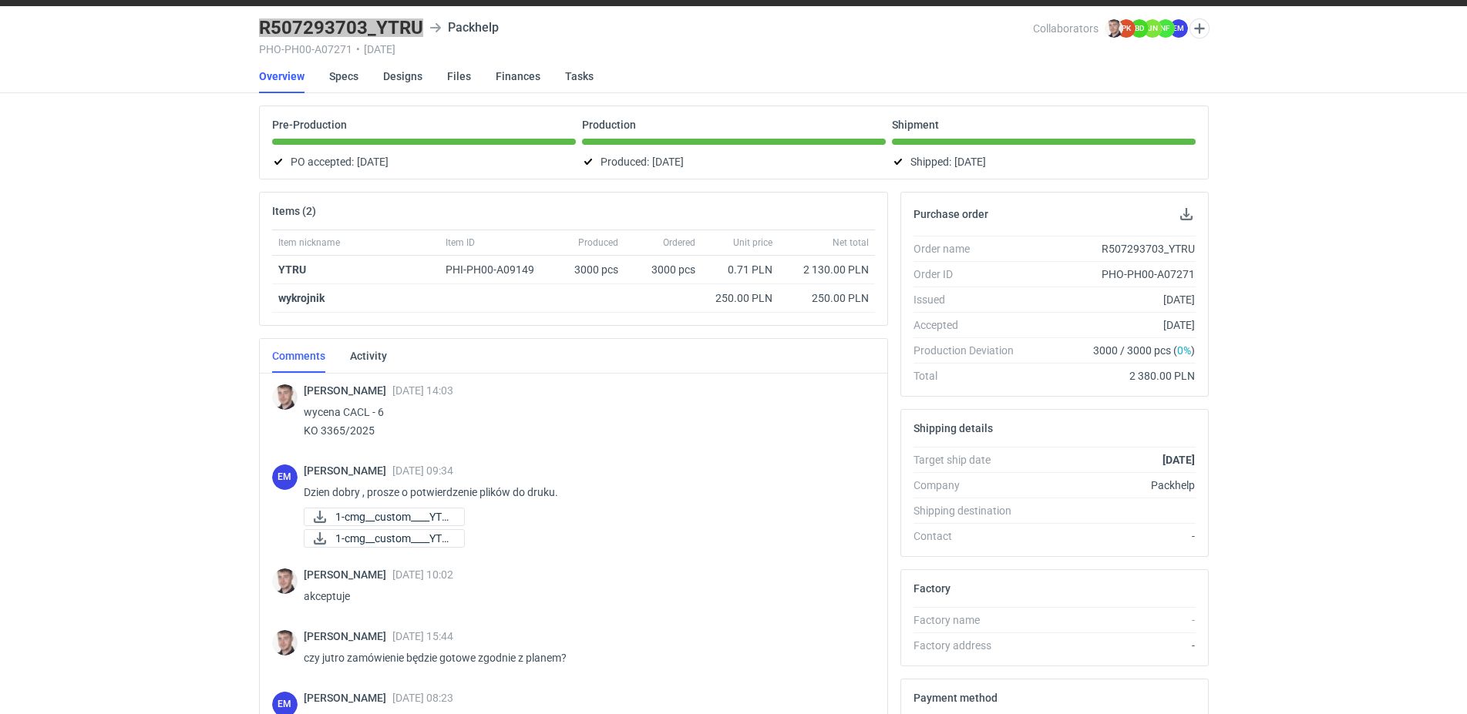 The height and width of the screenshot is (714, 1467). What do you see at coordinates (424, 162) in the screenshot?
I see `div: PO accepted:` at bounding box center [424, 162].